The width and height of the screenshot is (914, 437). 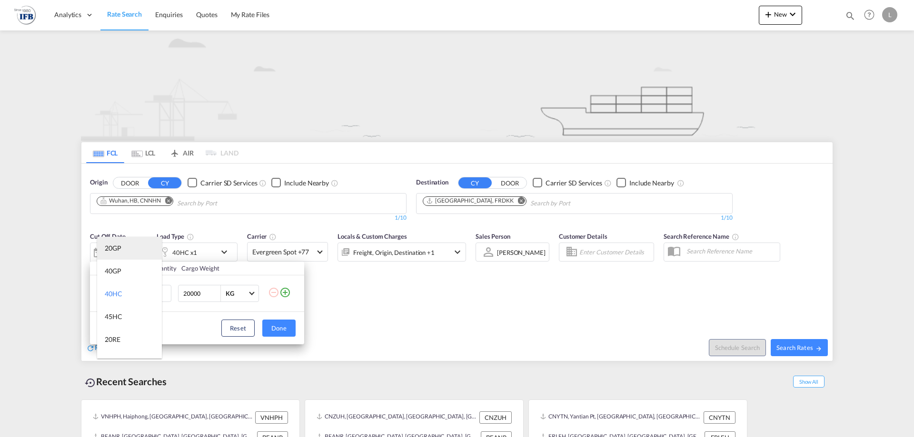 What do you see at coordinates (112, 363) in the screenshot?
I see `div: 40RE` at bounding box center [112, 363].